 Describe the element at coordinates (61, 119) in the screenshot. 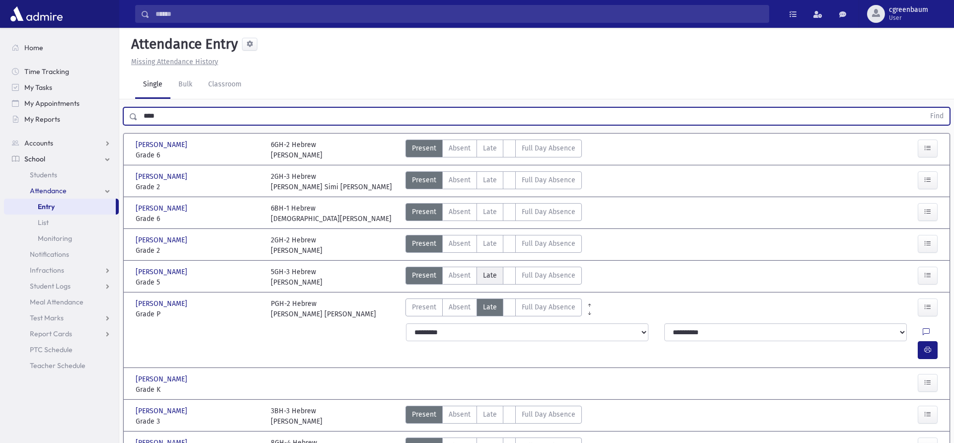

I see `a: My Reports` at that location.